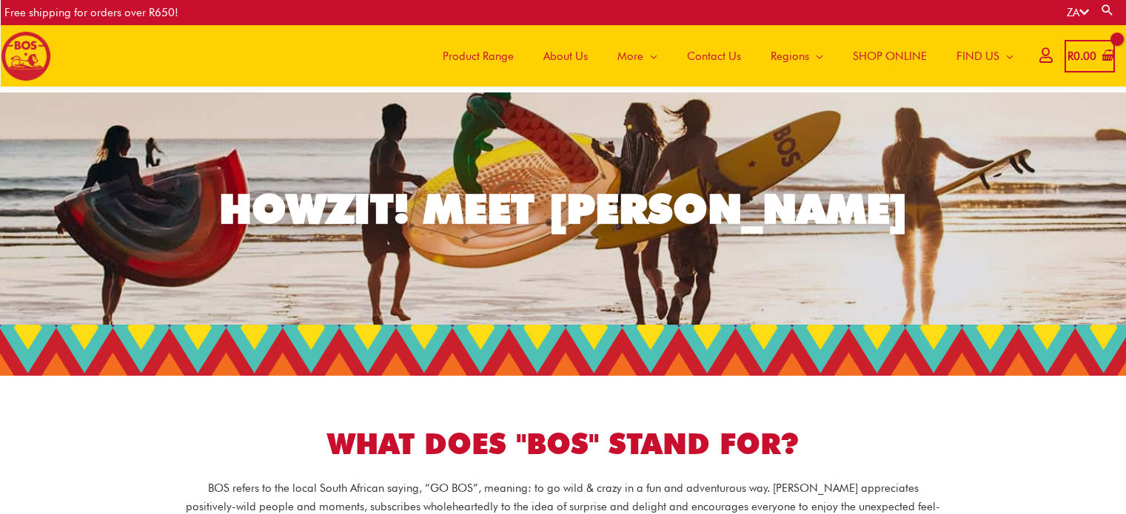  I want to click on span: Regions, so click(790, 56).